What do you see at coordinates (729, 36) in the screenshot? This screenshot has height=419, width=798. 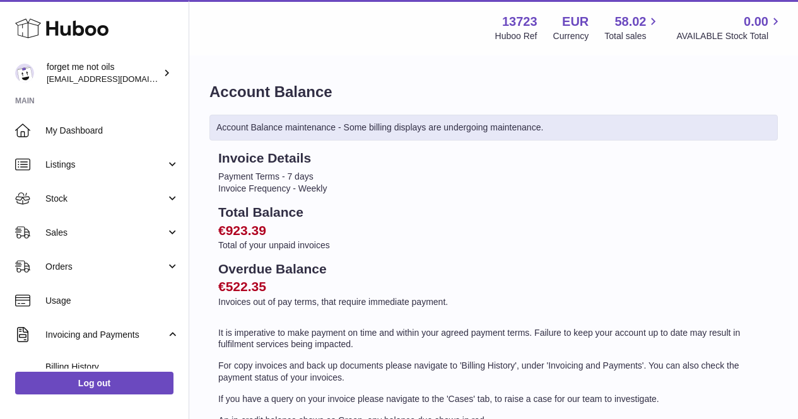 I see `span: AVAILABLE Stock Total` at bounding box center [729, 36].